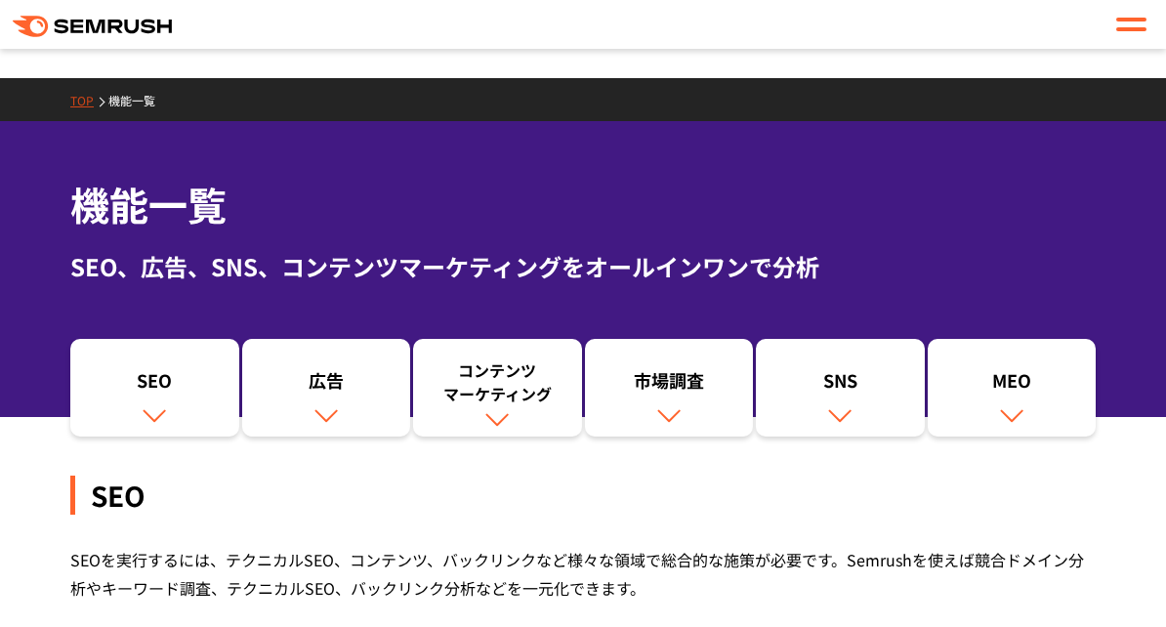 This screenshot has height=627, width=1166. What do you see at coordinates (583, 266) in the screenshot?
I see `div: SEO、広告、SNS、コンテンツマーケティングをオールインワンで分析` at bounding box center [583, 266].